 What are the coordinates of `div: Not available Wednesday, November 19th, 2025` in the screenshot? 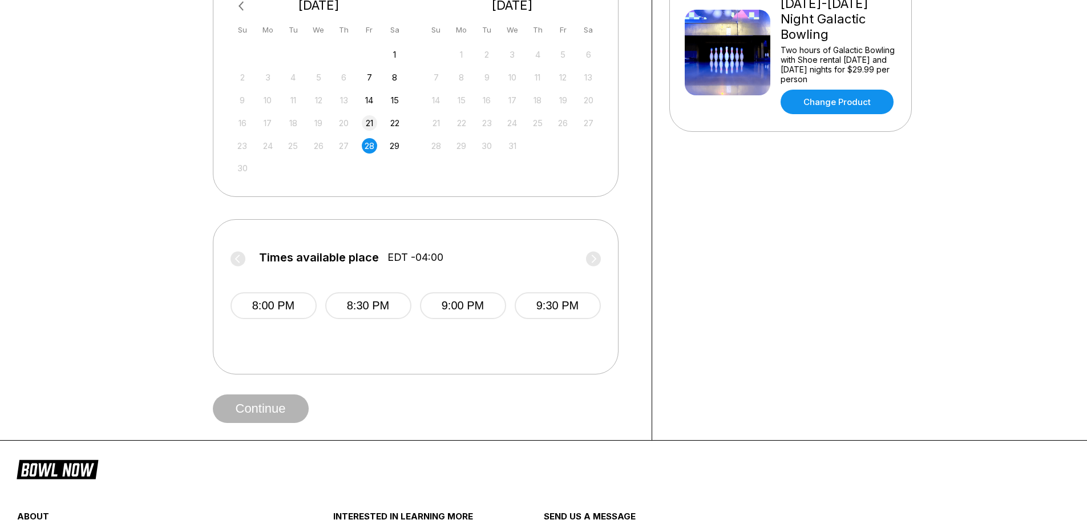 It's located at (319, 123).